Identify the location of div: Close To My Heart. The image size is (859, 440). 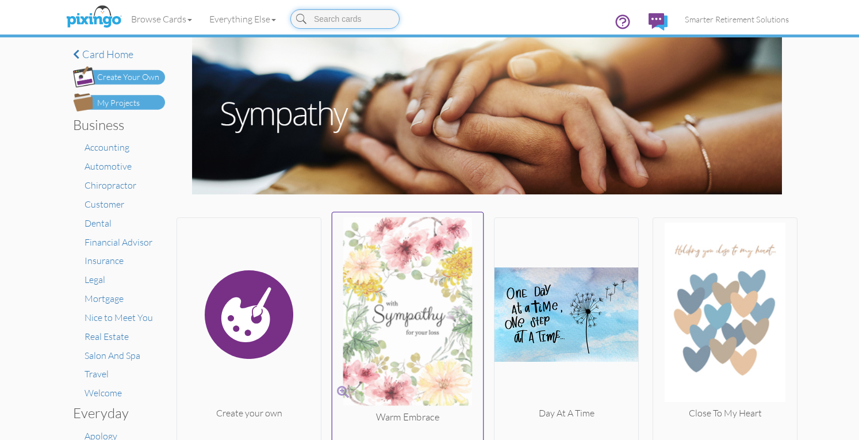
(725, 413).